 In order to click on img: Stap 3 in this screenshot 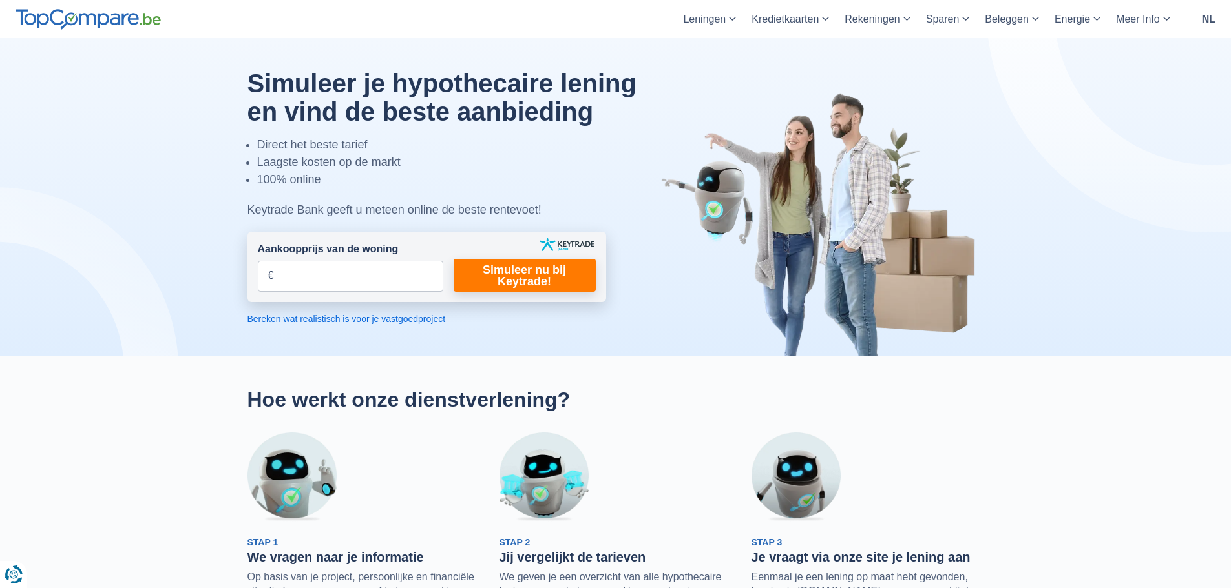, I will do `click(796, 477)`.